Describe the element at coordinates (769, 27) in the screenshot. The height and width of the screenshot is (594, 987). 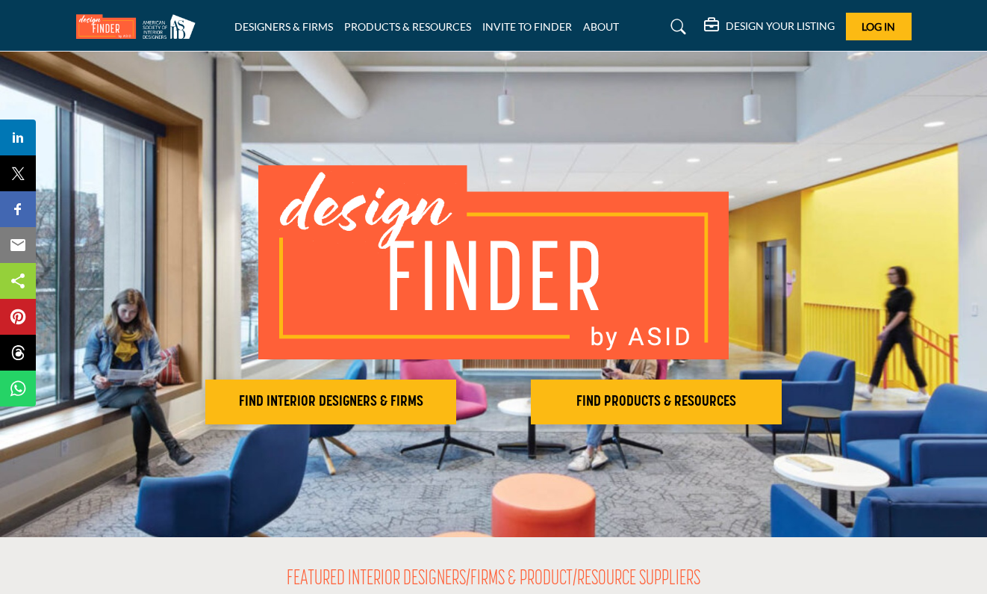
I see `div: DESIGN YOUR LISTING` at that location.